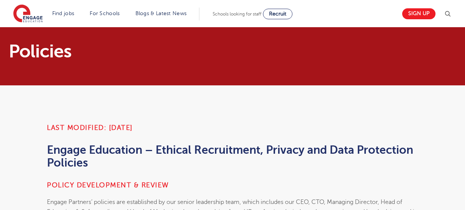  What do you see at coordinates (104, 13) in the screenshot?
I see `a: For Schools` at bounding box center [104, 13].